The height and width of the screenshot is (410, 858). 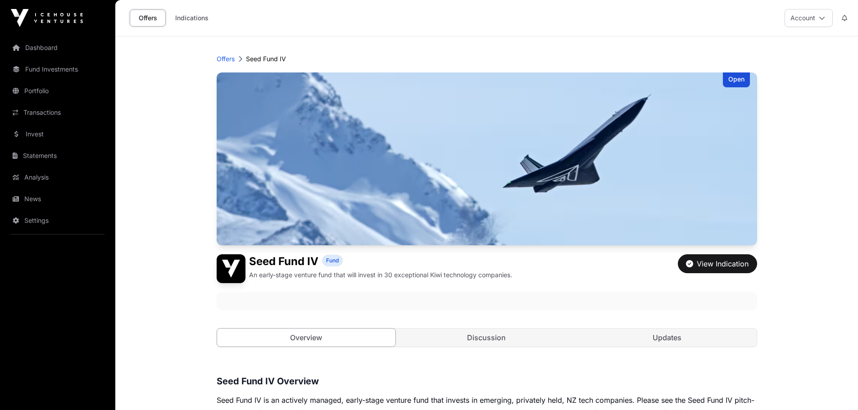 I want to click on a: Transactions, so click(x=58, y=113).